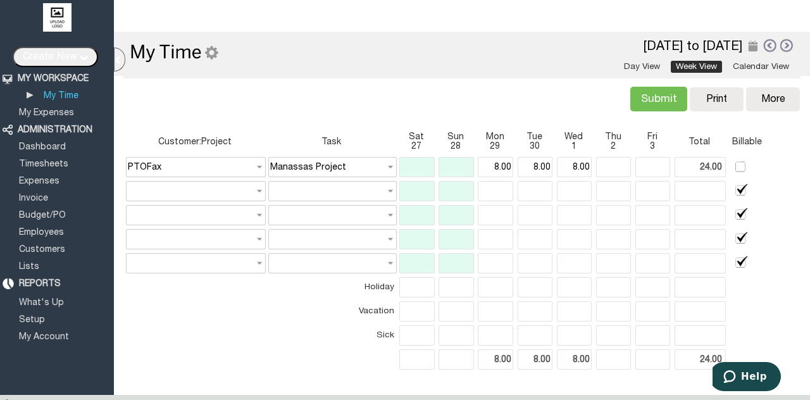 This screenshot has height=400, width=810. Describe the element at coordinates (55, 57) in the screenshot. I see `input: Create New` at that location.